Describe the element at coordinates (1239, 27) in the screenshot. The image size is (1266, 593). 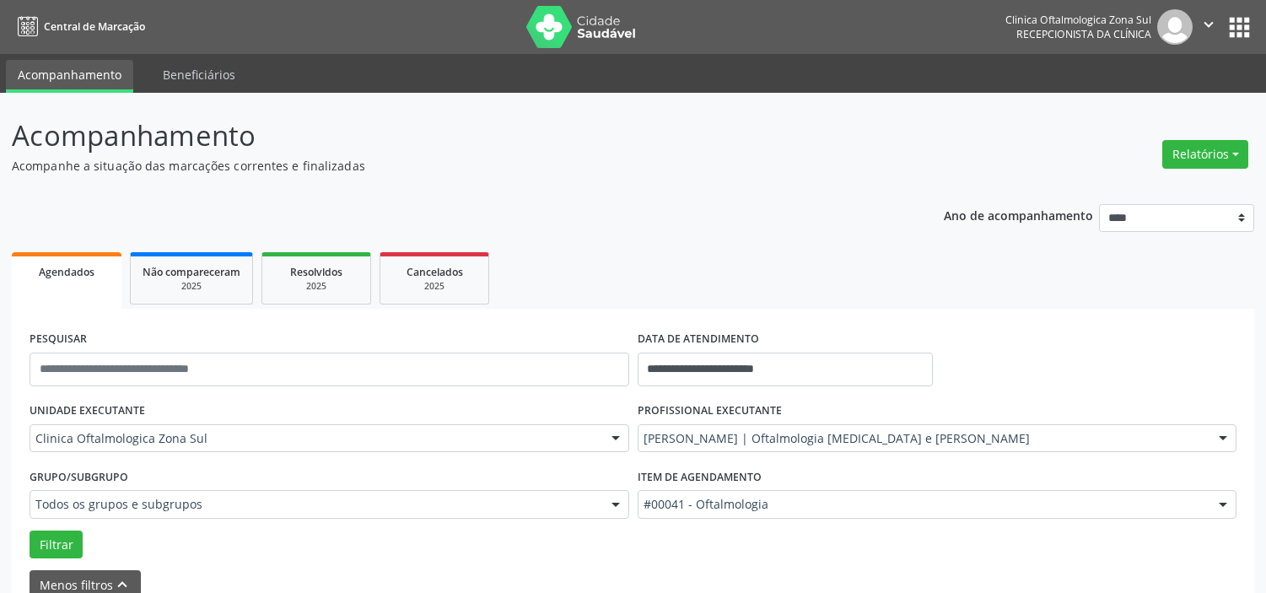
I see `button: apps` at that location.